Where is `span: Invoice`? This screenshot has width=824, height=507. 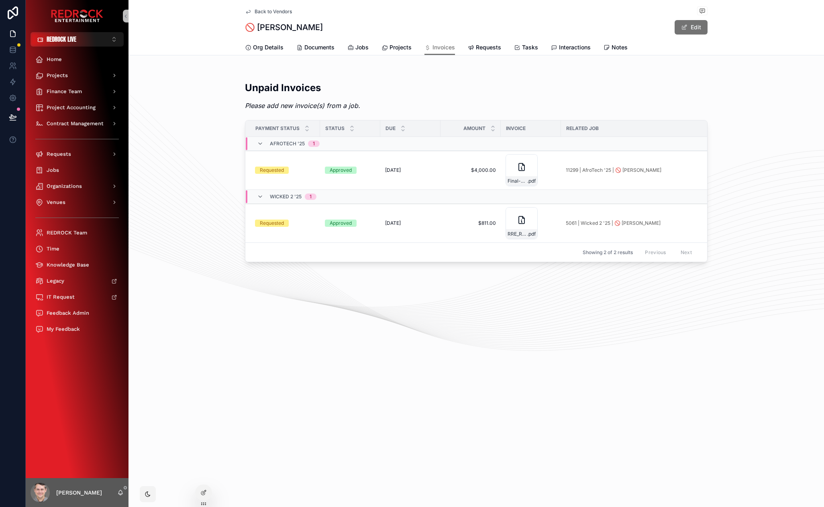 span: Invoice is located at coordinates (516, 129).